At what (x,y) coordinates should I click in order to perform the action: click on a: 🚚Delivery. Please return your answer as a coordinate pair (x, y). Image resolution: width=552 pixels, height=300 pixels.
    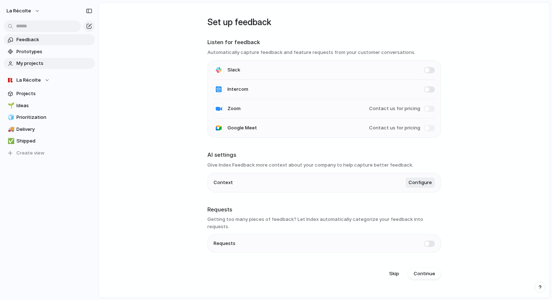
    Looking at the image, I should click on (49, 130).